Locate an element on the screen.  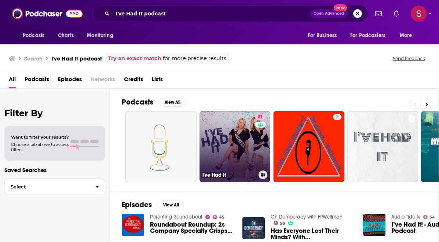
a: Credits is located at coordinates (133, 81).